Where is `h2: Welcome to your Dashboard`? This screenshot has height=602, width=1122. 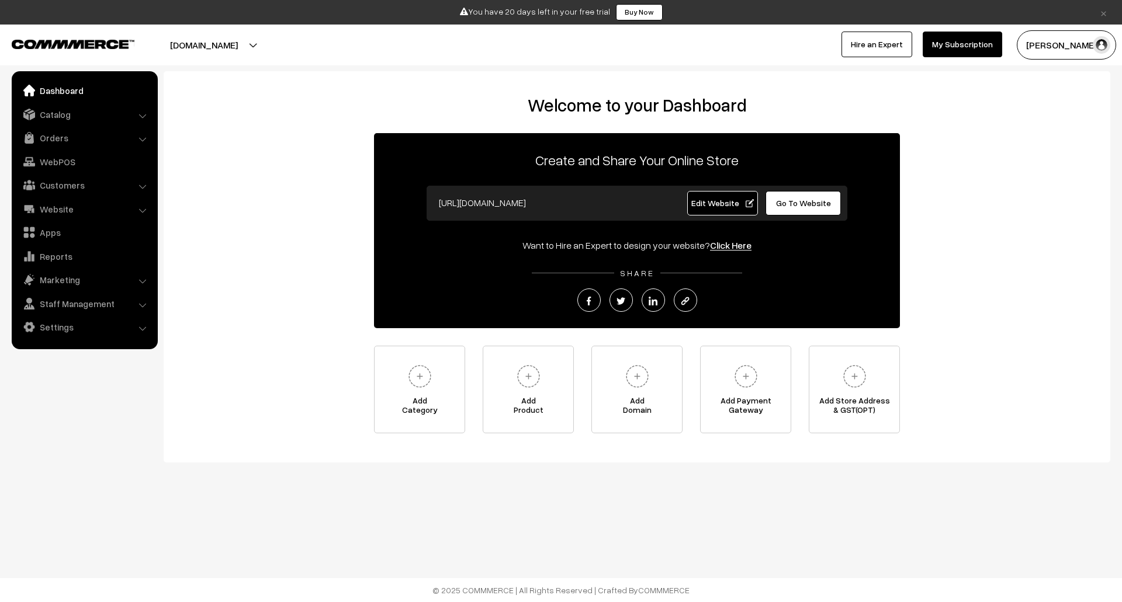
h2: Welcome to your Dashboard is located at coordinates (637, 105).